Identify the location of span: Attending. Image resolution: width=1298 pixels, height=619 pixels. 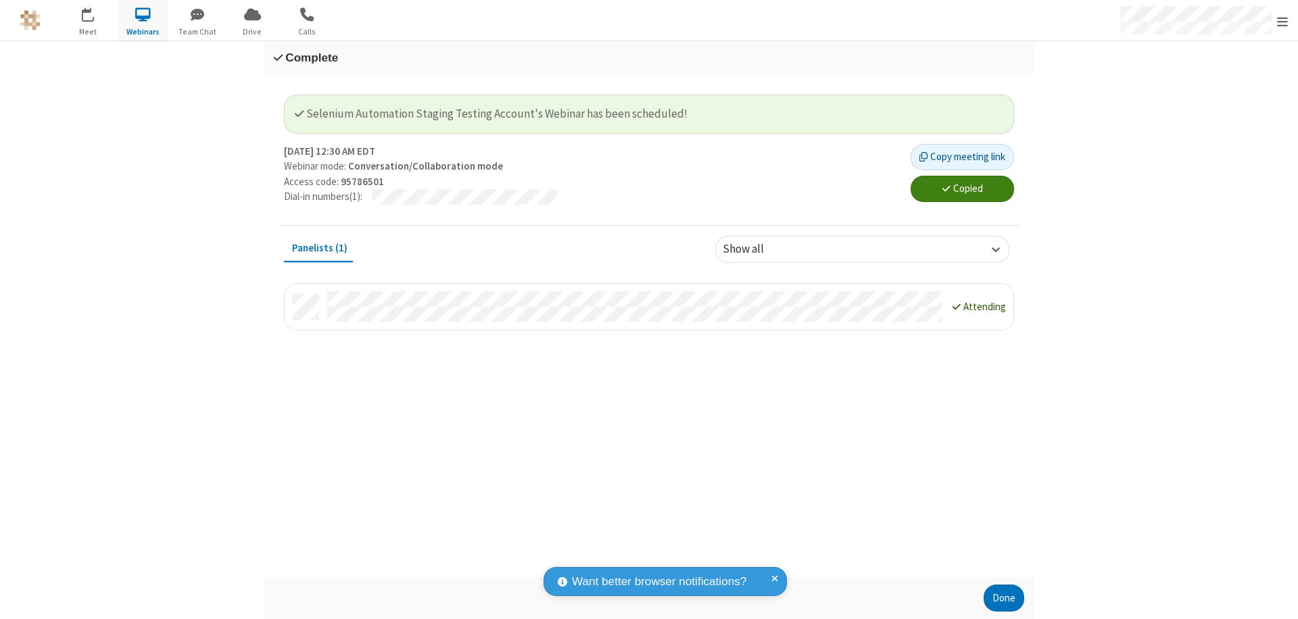
(984, 306).